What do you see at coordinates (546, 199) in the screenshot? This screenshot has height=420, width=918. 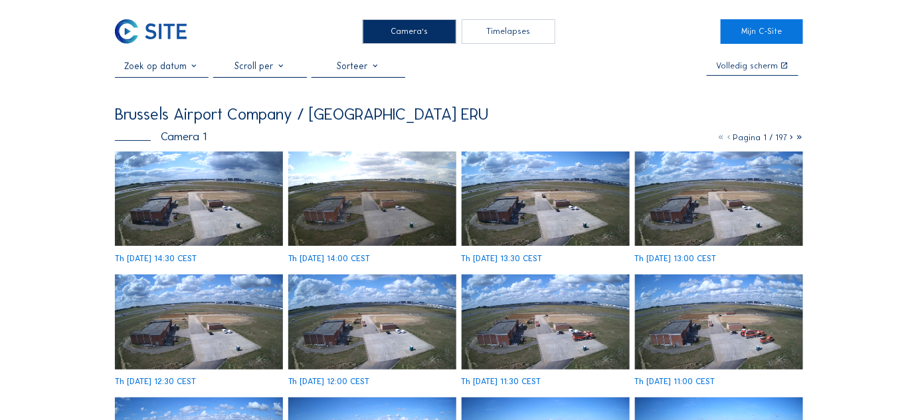 I see `img: image_52706650` at bounding box center [546, 199].